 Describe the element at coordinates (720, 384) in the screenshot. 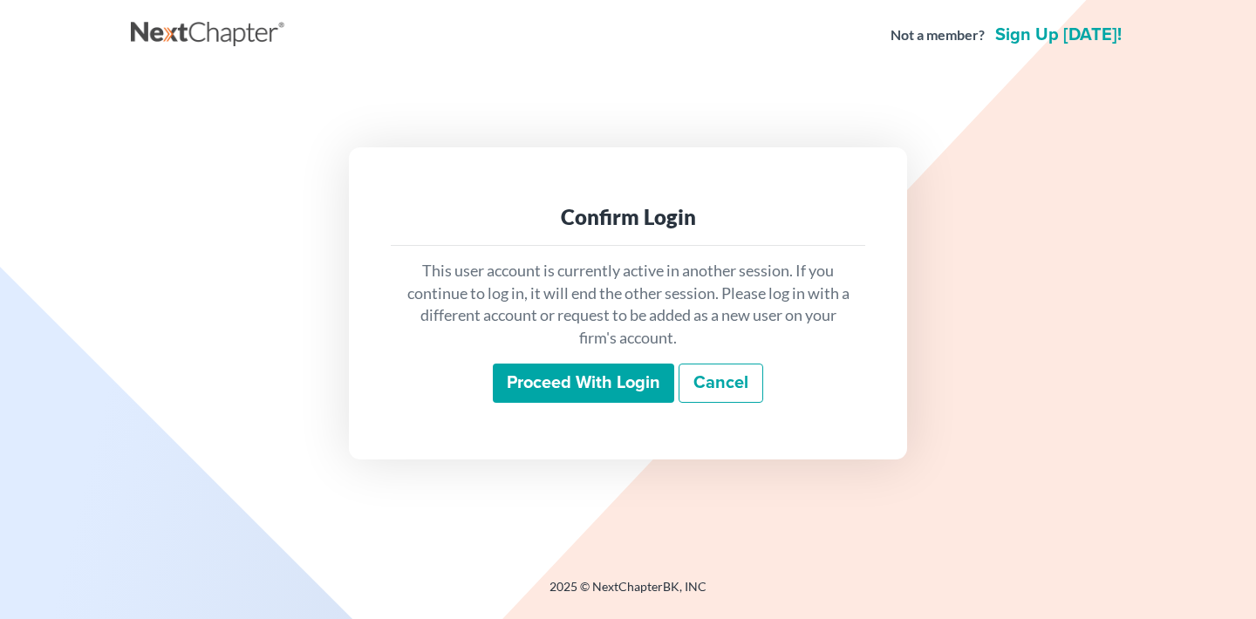

I see `a: Cancel` at that location.